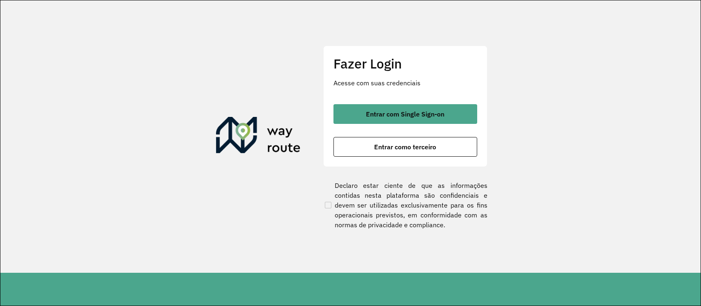 This screenshot has height=306, width=701. Describe the element at coordinates (405, 64) in the screenshot. I see `h2: Fazer Login` at that location.